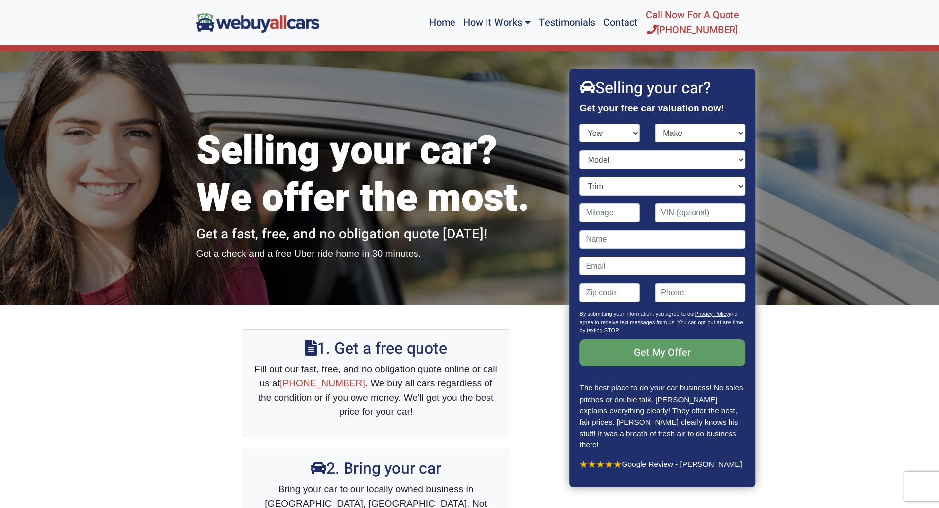 The width and height of the screenshot is (939, 508). I want to click on form: Contact form, so click(663, 253).